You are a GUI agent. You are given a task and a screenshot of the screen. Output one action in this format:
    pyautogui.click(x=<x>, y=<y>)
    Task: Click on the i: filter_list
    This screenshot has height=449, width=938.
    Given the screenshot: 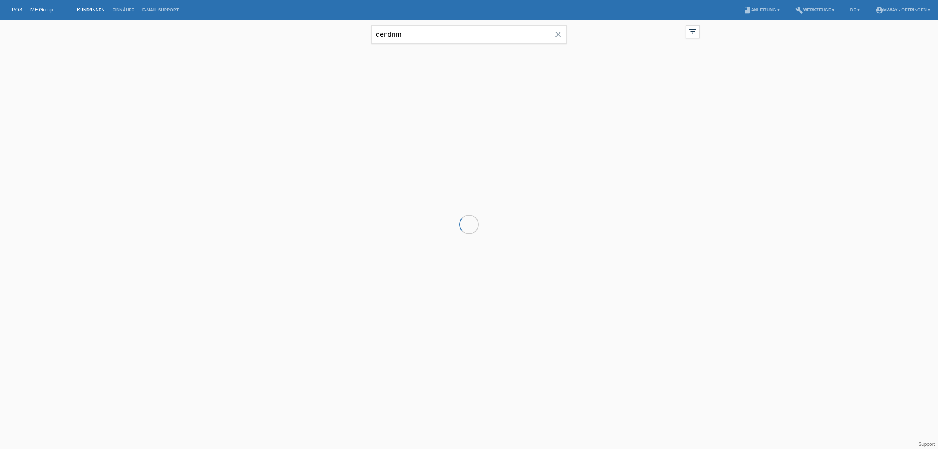 What is the action you would take?
    pyautogui.click(x=692, y=31)
    